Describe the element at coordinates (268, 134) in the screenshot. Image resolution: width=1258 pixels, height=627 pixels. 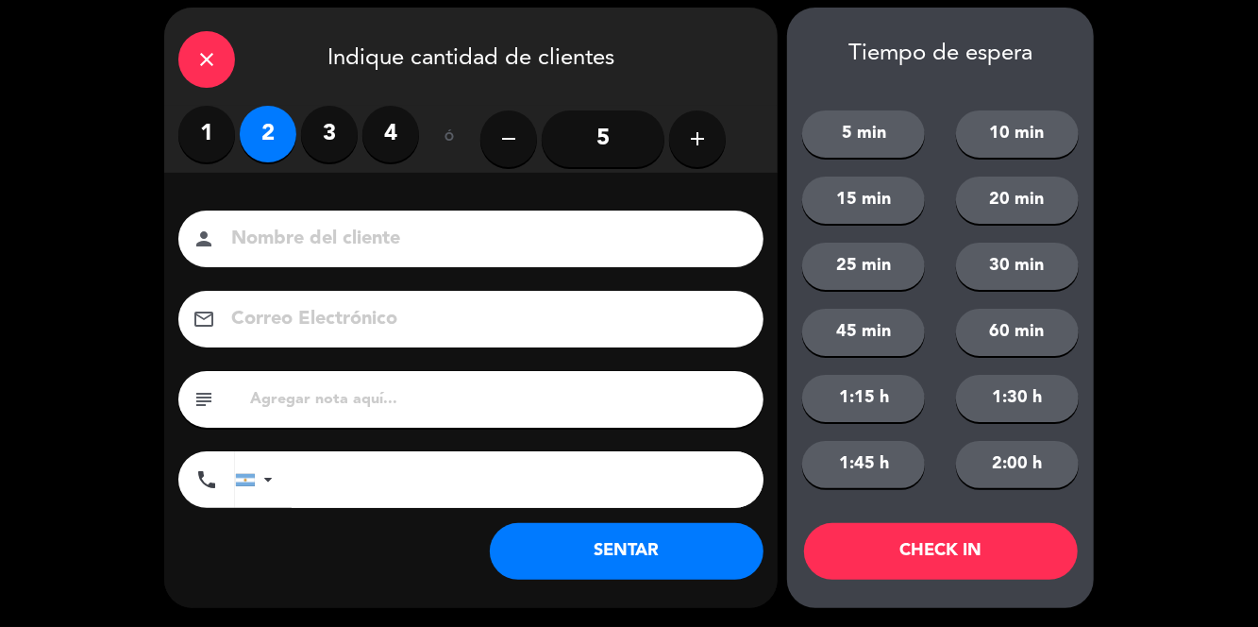
I see `label: 2` at that location.